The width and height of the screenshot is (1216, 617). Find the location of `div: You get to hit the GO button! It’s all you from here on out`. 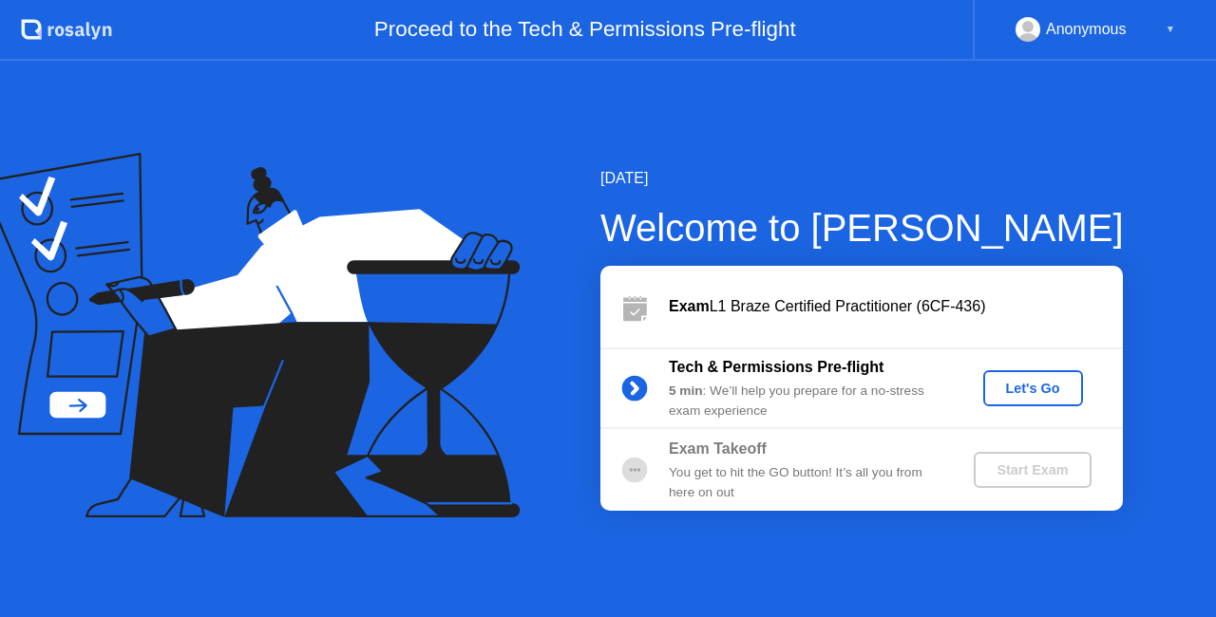

div: You get to hit the GO button! It’s all you from here on out is located at coordinates (805, 483).